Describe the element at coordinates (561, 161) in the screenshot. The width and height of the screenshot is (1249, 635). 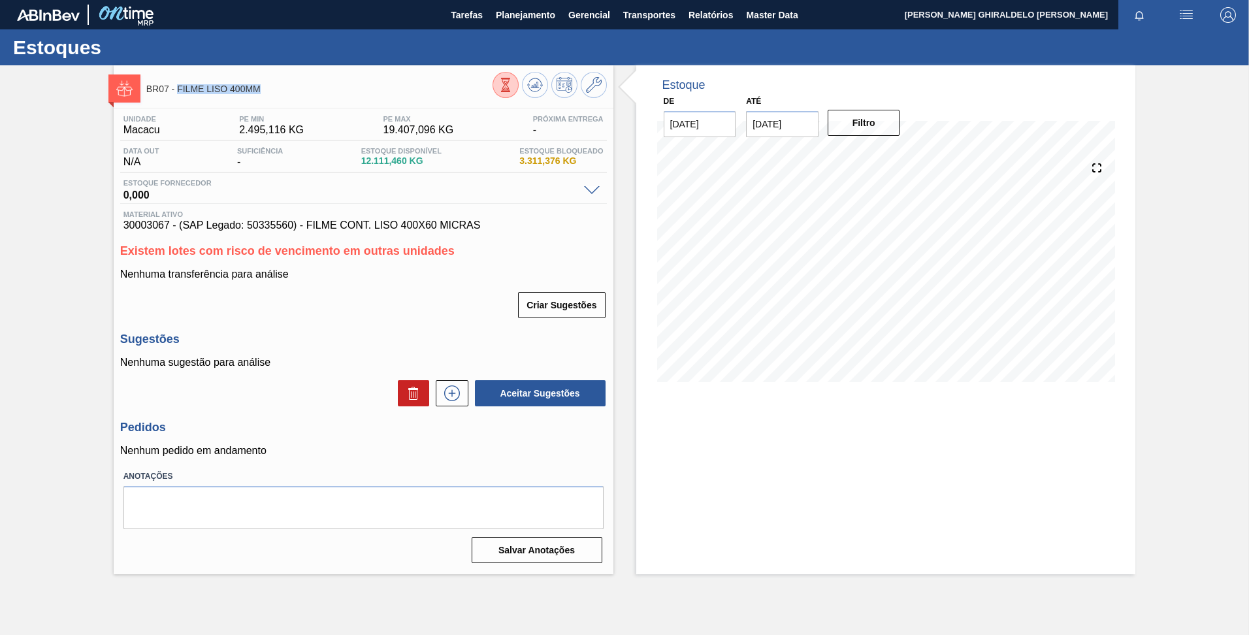
I see `span: 3.311,376 KG` at that location.